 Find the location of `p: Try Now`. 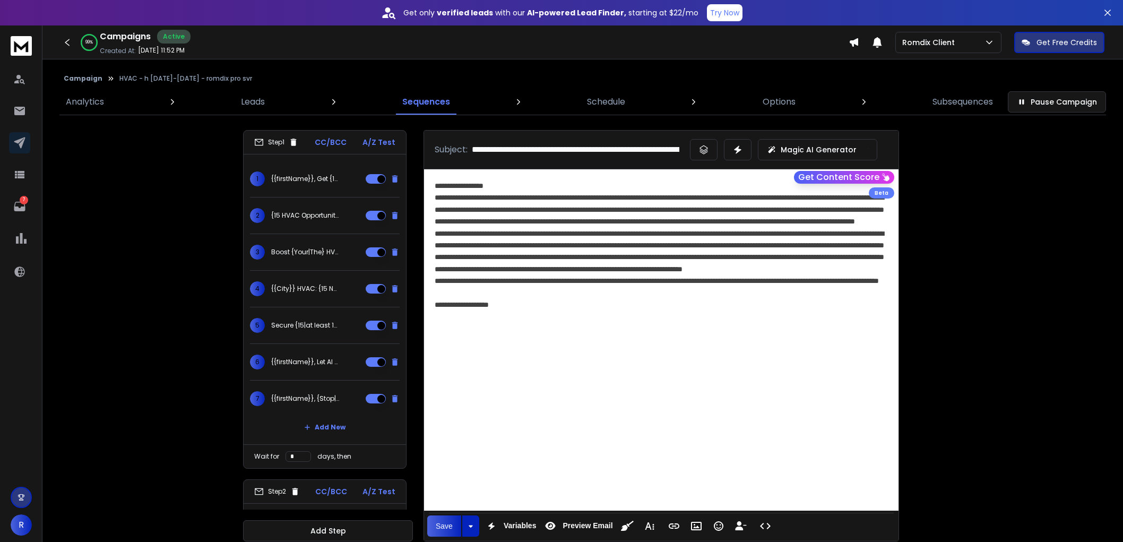

p: Try Now is located at coordinates (724, 13).